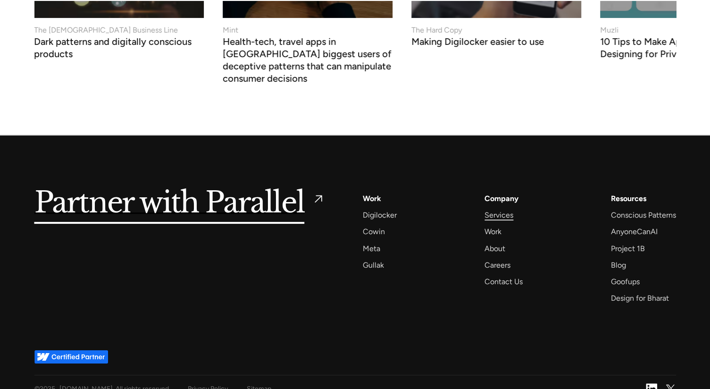 This screenshot has height=389, width=710. What do you see at coordinates (436, 30) in the screenshot?
I see `div: The Hard Copy` at bounding box center [436, 30].